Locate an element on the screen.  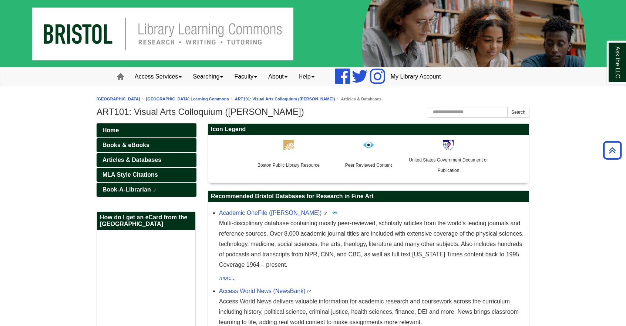
li: Articles & Databases is located at coordinates (358, 99).